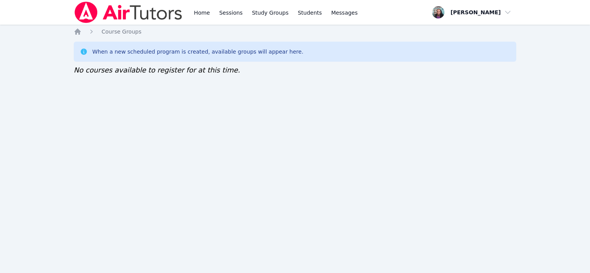 This screenshot has height=273, width=590. What do you see at coordinates (128, 12) in the screenshot?
I see `img: Air Tutors` at bounding box center [128, 12].